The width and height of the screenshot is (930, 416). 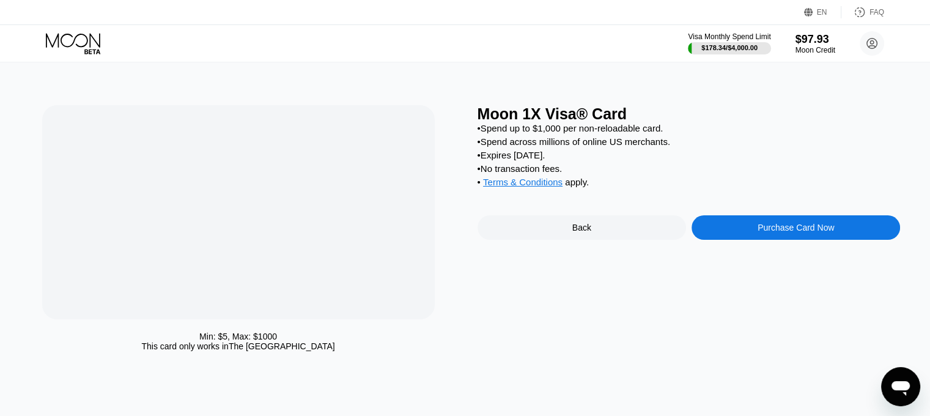 What do you see at coordinates (523, 182) in the screenshot?
I see `span: Terms & Conditions` at bounding box center [523, 182].